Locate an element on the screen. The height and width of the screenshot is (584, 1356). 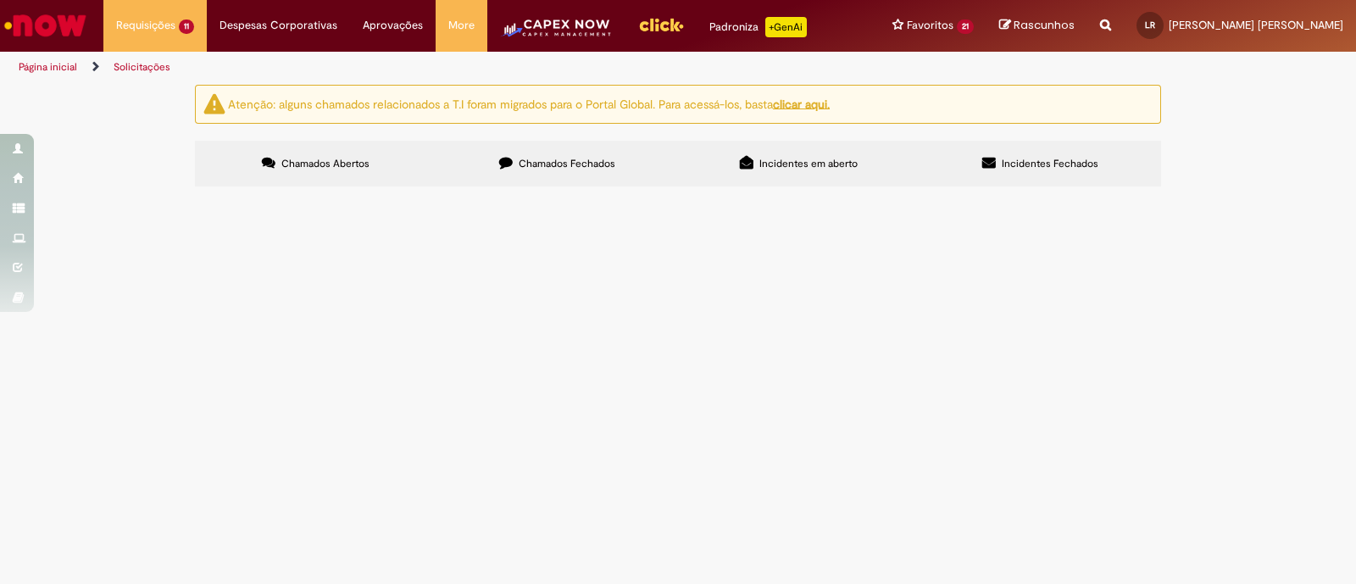
div: Padroniza is located at coordinates (757, 27).